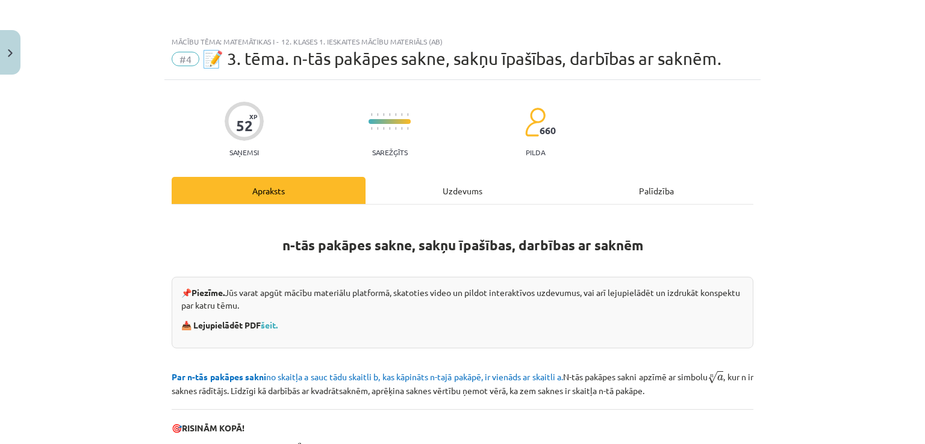  I want to click on strong: n-tās pakāpes sakne, sakņu īpašības, darbības ar saknēm, so click(463, 245).